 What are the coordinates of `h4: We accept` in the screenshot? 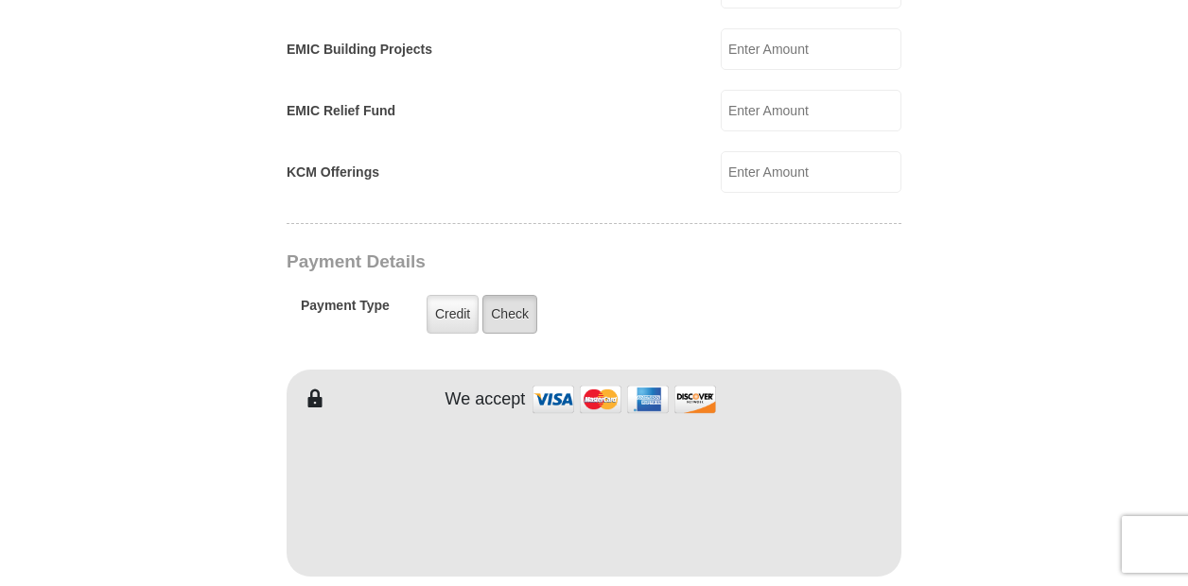 It's located at (485, 400).